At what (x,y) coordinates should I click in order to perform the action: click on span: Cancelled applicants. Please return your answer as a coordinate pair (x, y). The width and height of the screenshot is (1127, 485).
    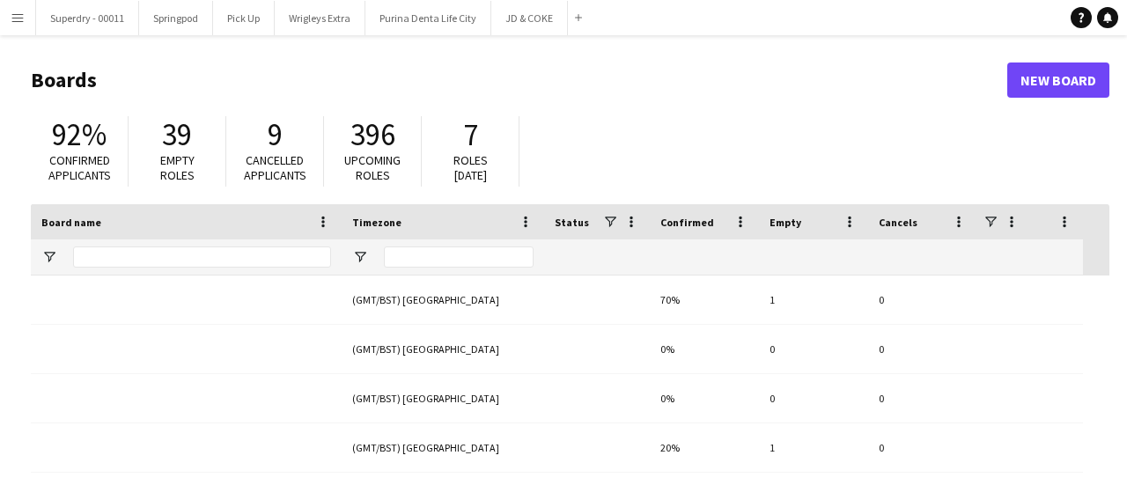
    Looking at the image, I should click on (275, 167).